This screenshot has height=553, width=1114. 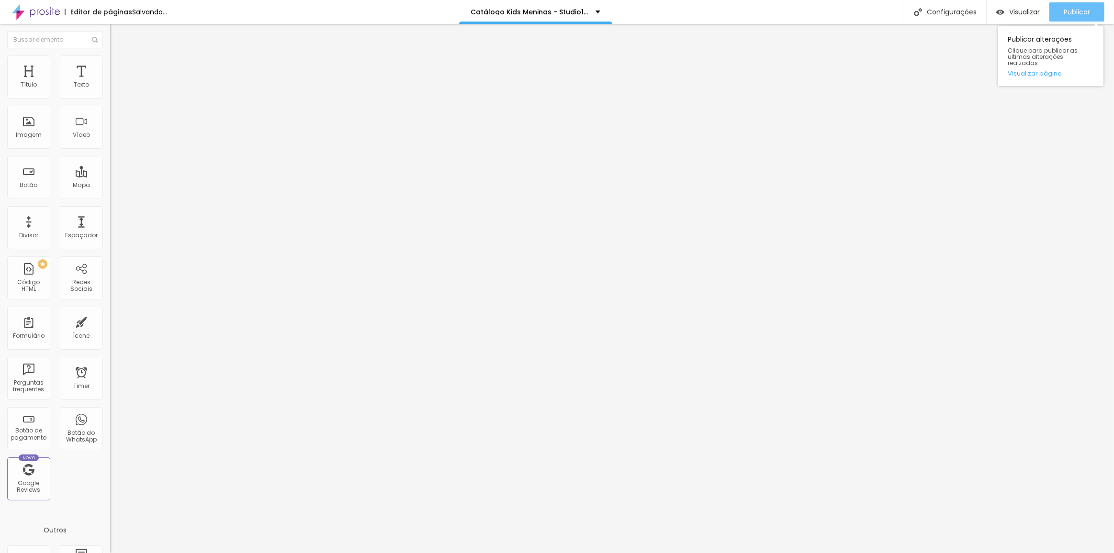 I want to click on div: Timer, so click(x=81, y=386).